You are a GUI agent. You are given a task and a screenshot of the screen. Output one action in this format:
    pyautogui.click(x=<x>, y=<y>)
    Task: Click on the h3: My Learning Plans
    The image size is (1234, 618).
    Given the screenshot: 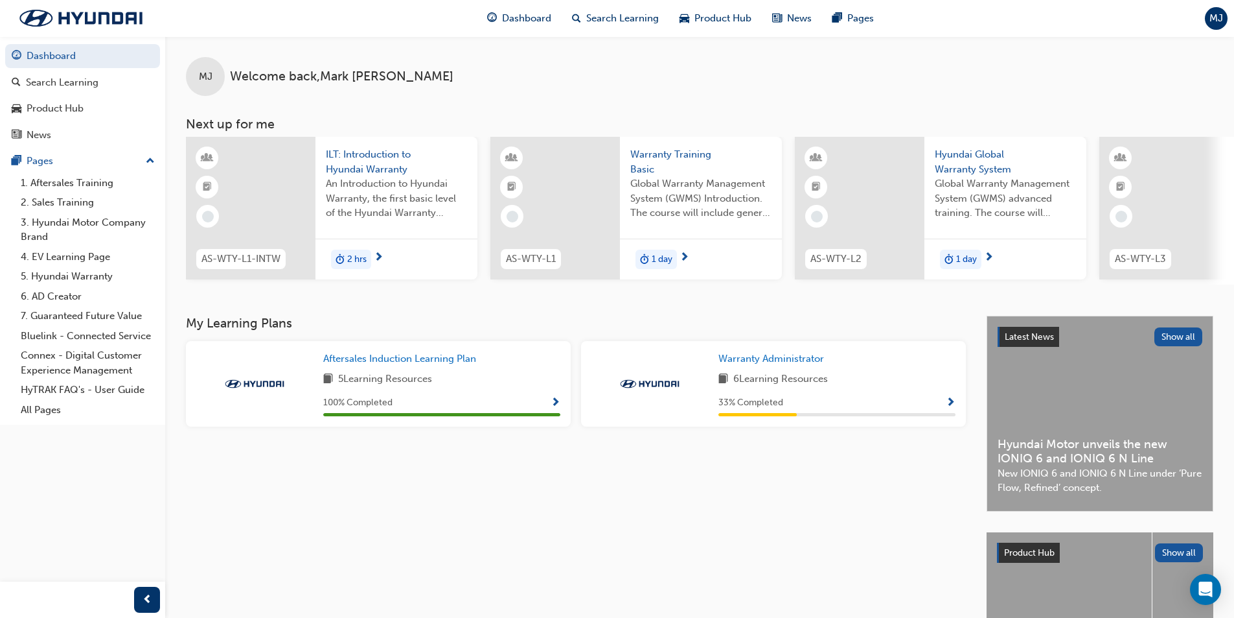 What is the action you would take?
    pyautogui.click(x=576, y=323)
    